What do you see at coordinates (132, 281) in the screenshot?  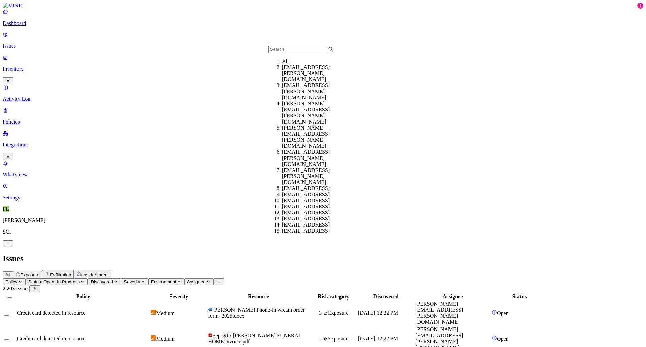 I see `span: Severity` at bounding box center [132, 281].